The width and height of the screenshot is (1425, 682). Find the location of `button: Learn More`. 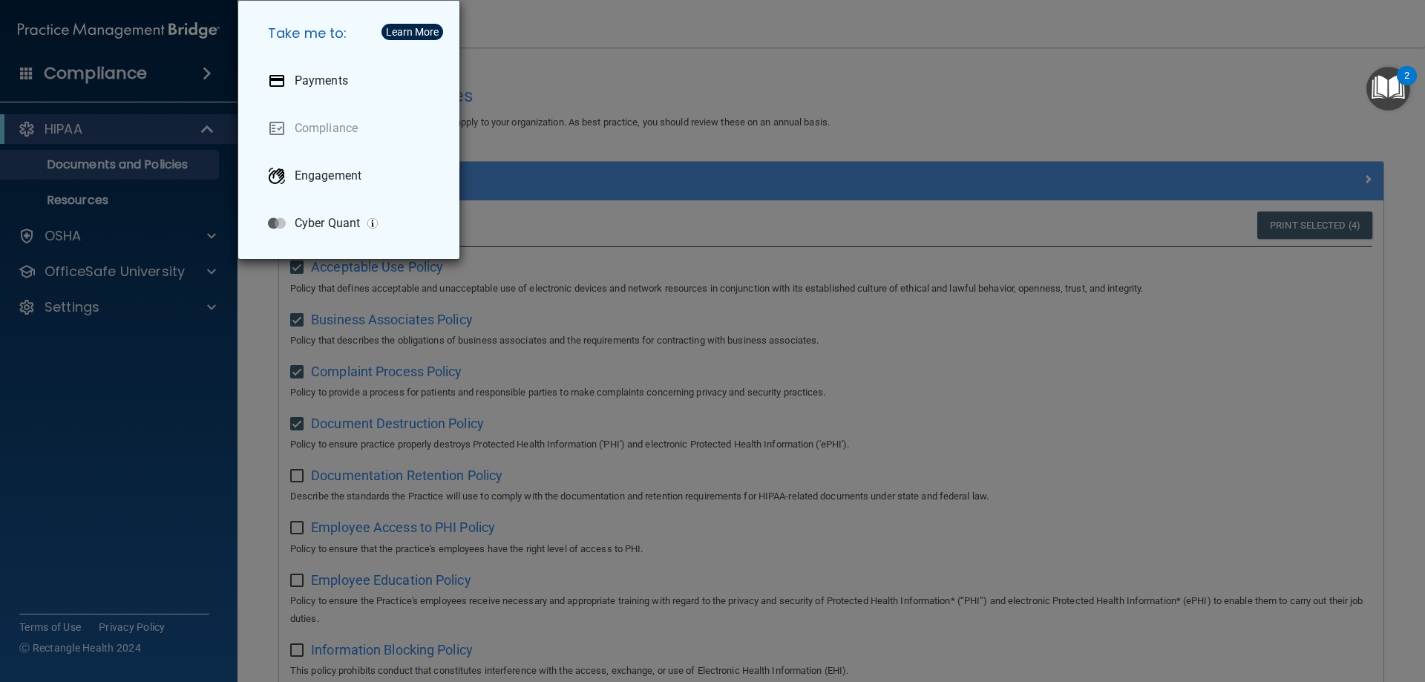

button: Learn More is located at coordinates (412, 32).